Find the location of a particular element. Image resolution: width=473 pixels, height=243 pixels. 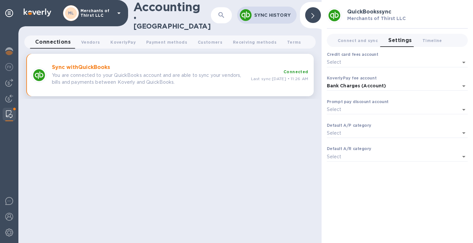

img: Logo is located at coordinates (37, 12).